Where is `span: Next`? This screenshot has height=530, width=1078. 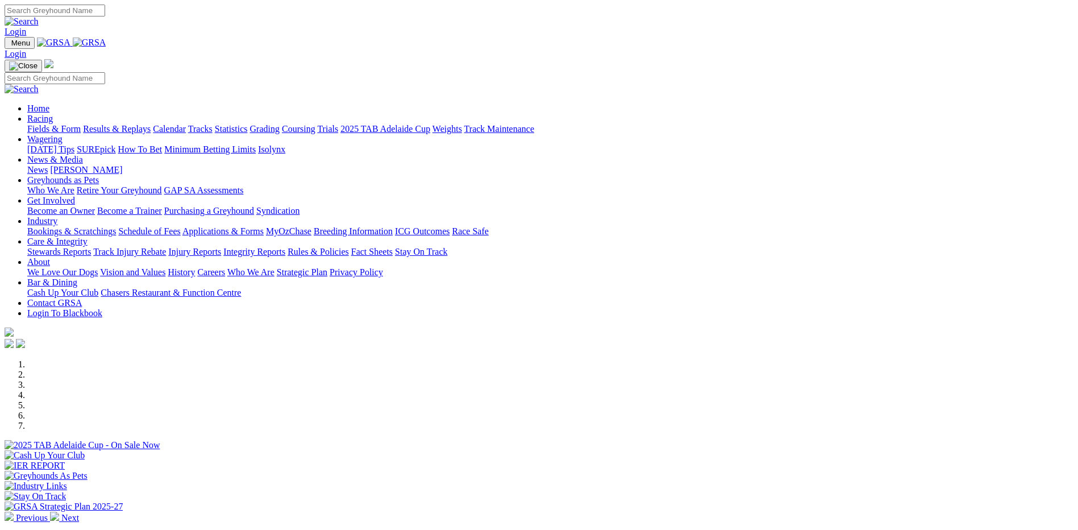
span: Next is located at coordinates (70, 517).